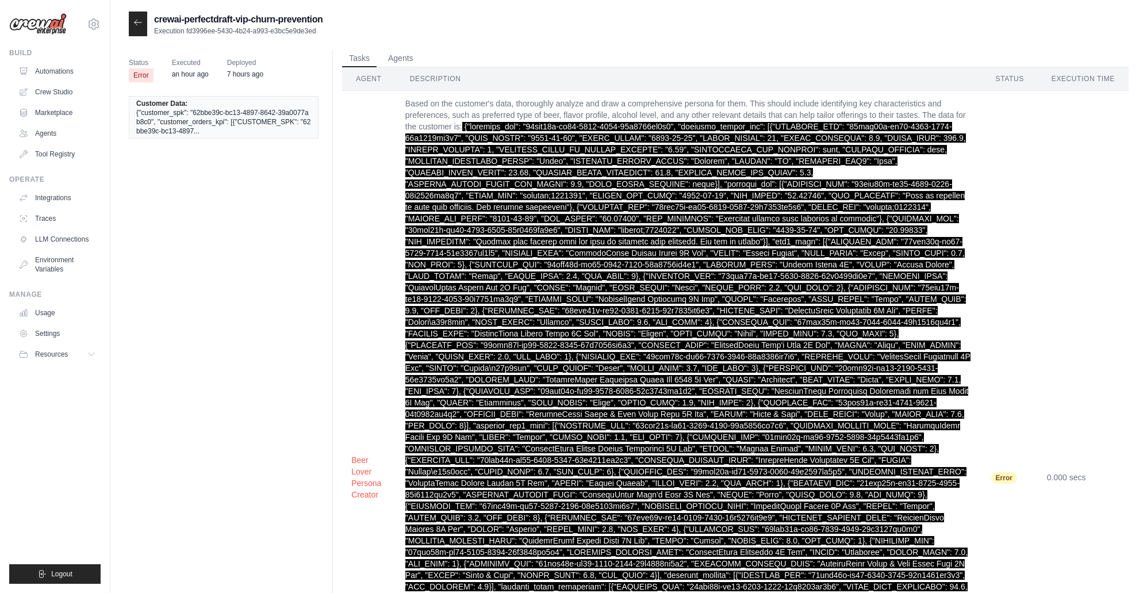  Describe the element at coordinates (57, 313) in the screenshot. I see `a: Usage` at that location.